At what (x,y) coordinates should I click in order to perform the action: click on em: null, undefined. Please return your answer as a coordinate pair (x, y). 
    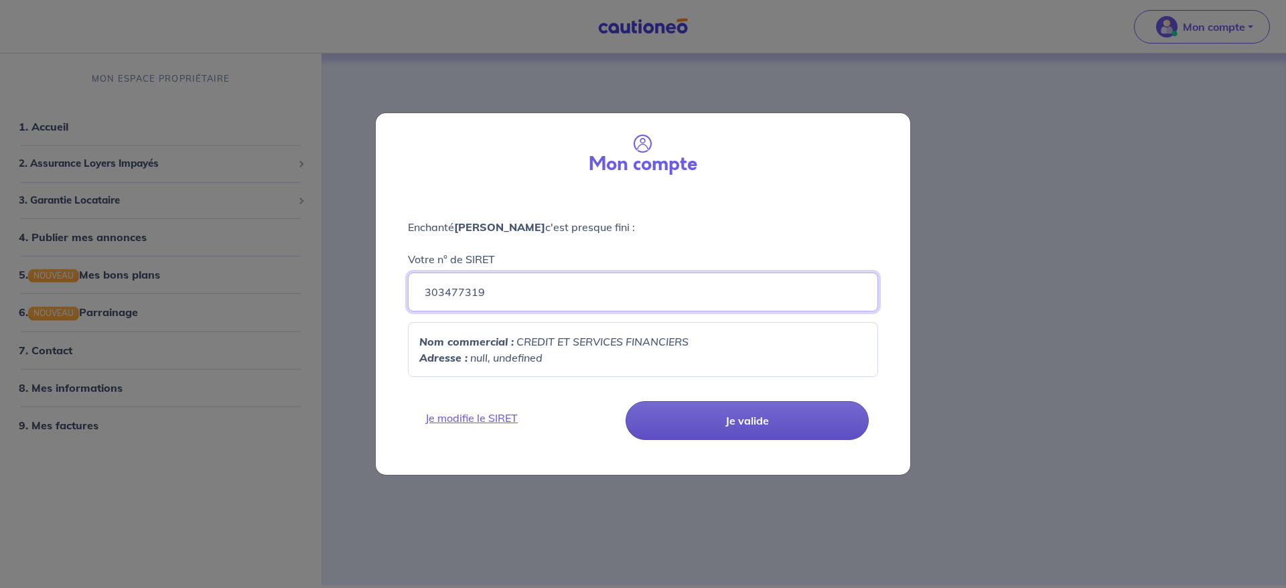
    Looking at the image, I should click on (506, 358).